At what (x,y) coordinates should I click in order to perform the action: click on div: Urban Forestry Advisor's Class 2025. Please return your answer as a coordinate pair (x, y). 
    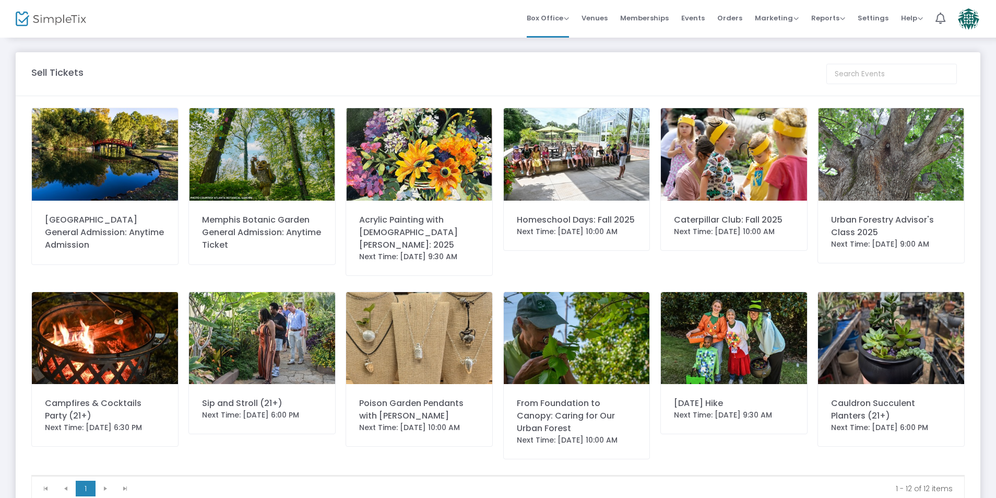
    Looking at the image, I should click on (892, 226).